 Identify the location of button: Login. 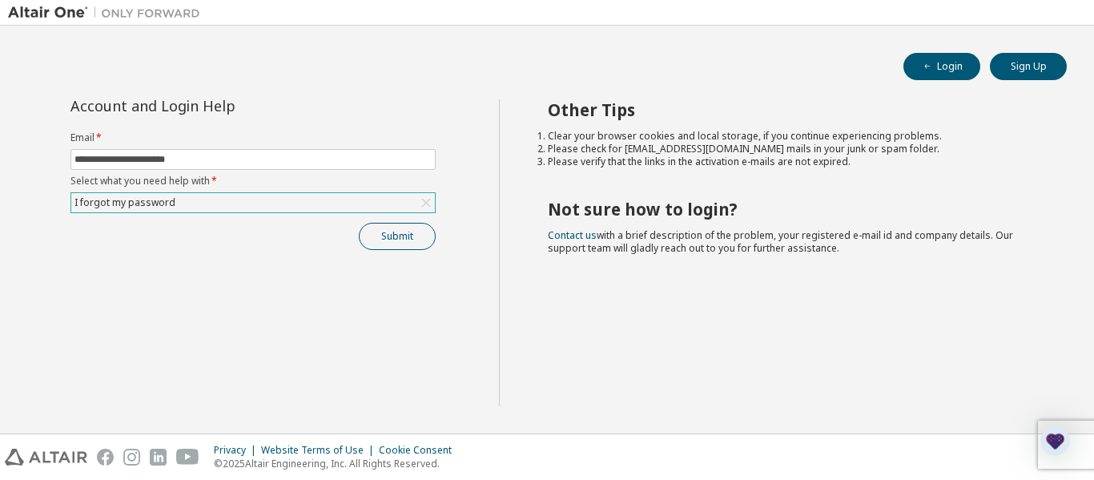
(942, 66).